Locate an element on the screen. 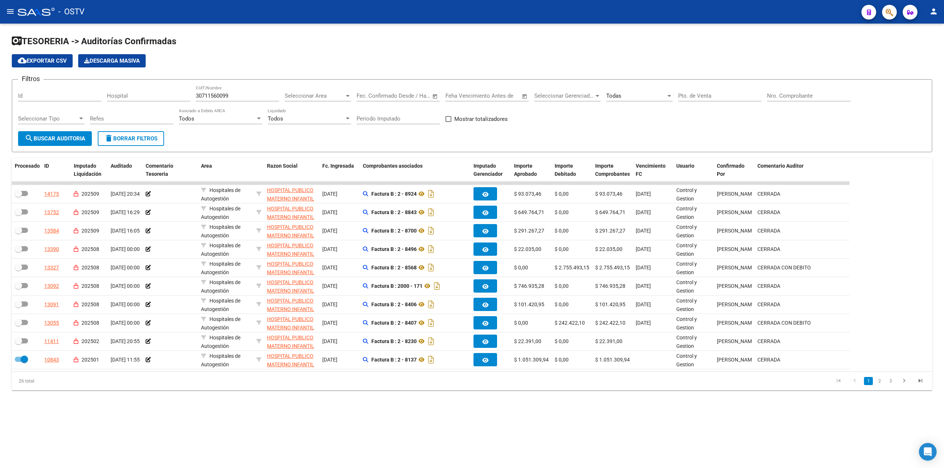 The width and height of the screenshot is (944, 468). span: ID is located at coordinates (46, 166).